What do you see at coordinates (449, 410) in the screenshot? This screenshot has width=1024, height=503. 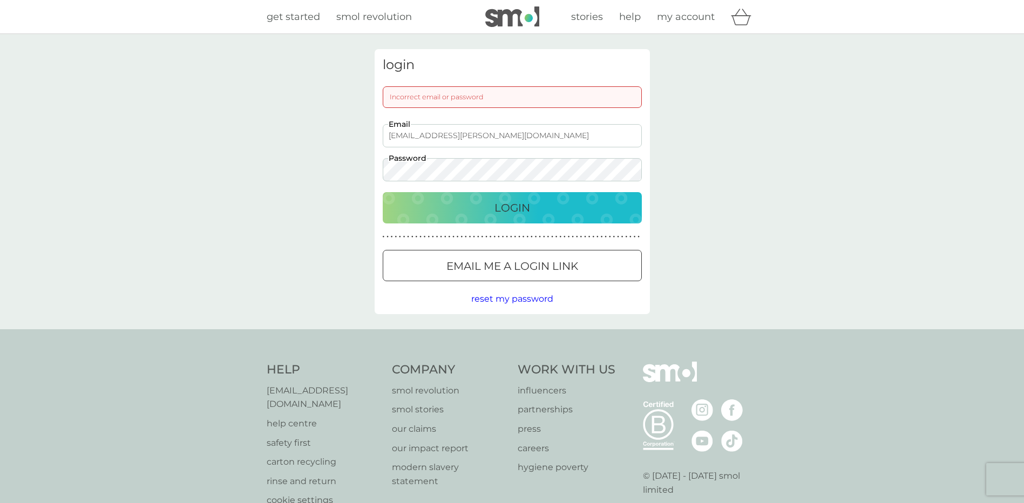 I see `a: smol stories` at bounding box center [449, 410].